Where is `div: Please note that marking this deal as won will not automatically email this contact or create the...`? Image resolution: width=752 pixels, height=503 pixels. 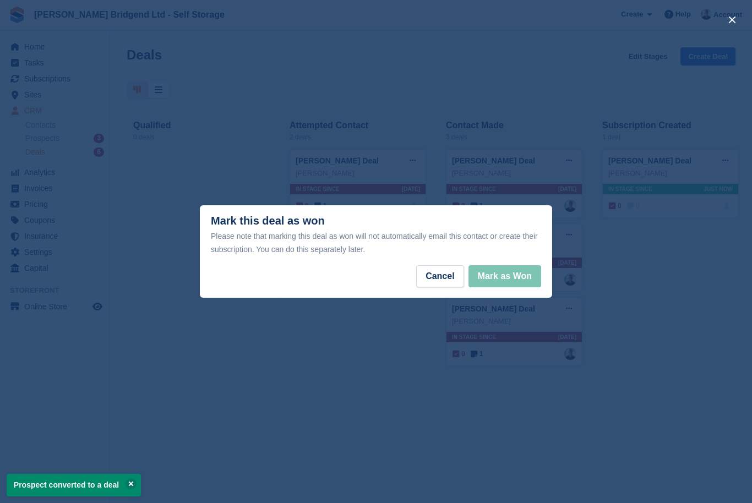 div: Please note that marking this deal as won will not automatically email this contact or create the... is located at coordinates (376, 243).